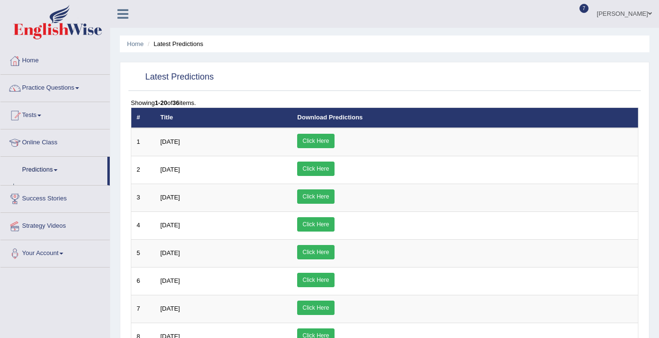 The image size is (659, 338). What do you see at coordinates (55, 114) in the screenshot?
I see `a: Tests` at bounding box center [55, 114].